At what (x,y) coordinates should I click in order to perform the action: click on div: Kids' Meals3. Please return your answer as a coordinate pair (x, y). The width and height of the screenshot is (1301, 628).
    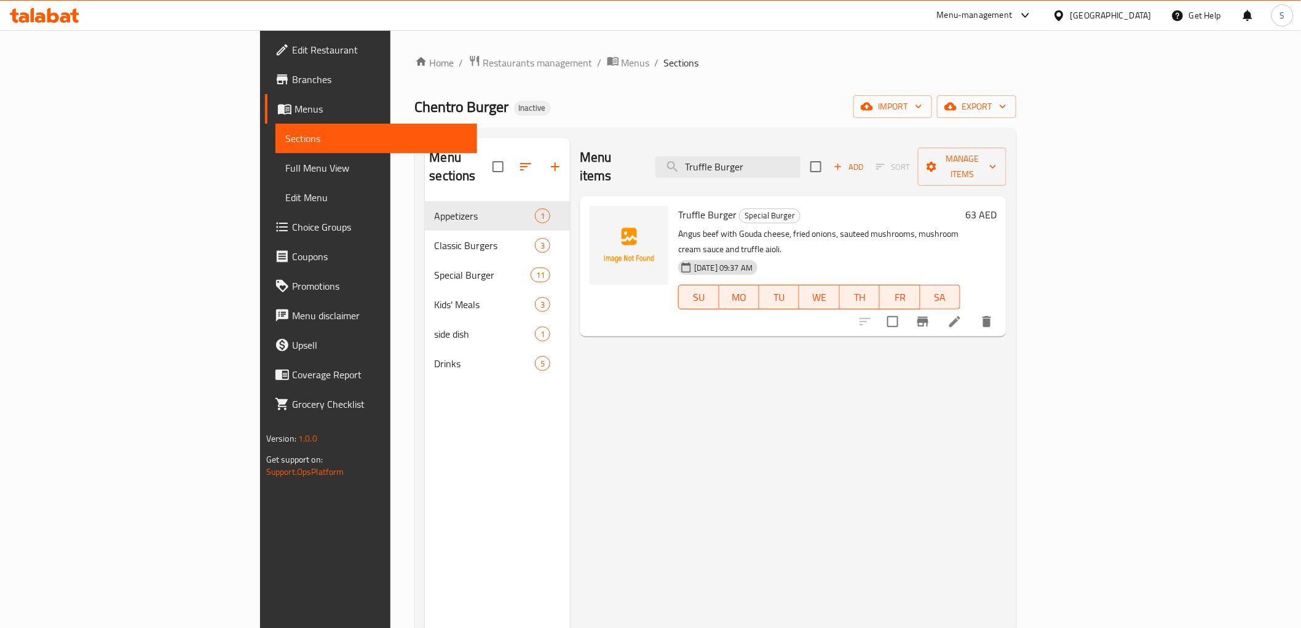
    Looking at the image, I should click on (497, 304).